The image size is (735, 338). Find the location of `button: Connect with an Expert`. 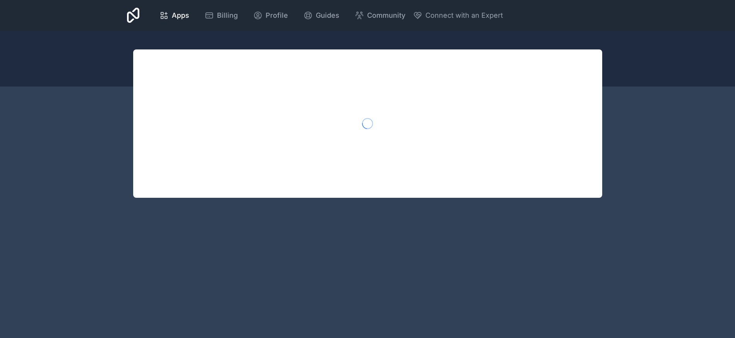

button: Connect with an Expert is located at coordinates (458, 15).